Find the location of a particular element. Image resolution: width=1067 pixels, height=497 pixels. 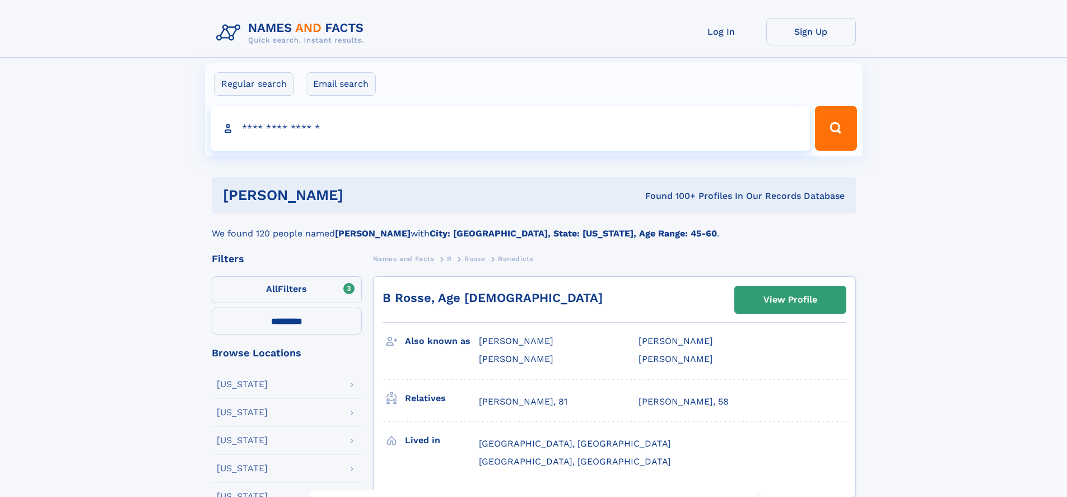

input: search input is located at coordinates (510, 128).